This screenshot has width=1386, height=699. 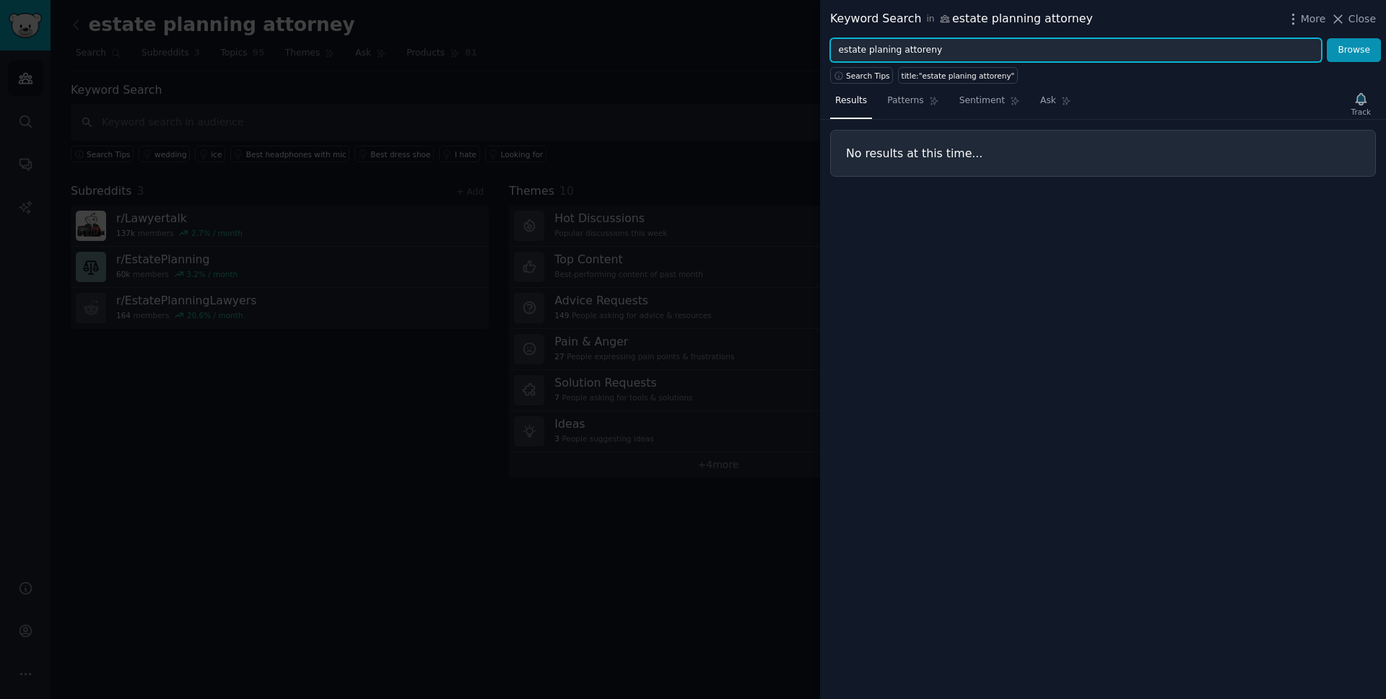 I want to click on div: title:"estate planing attoreny", so click(x=958, y=76).